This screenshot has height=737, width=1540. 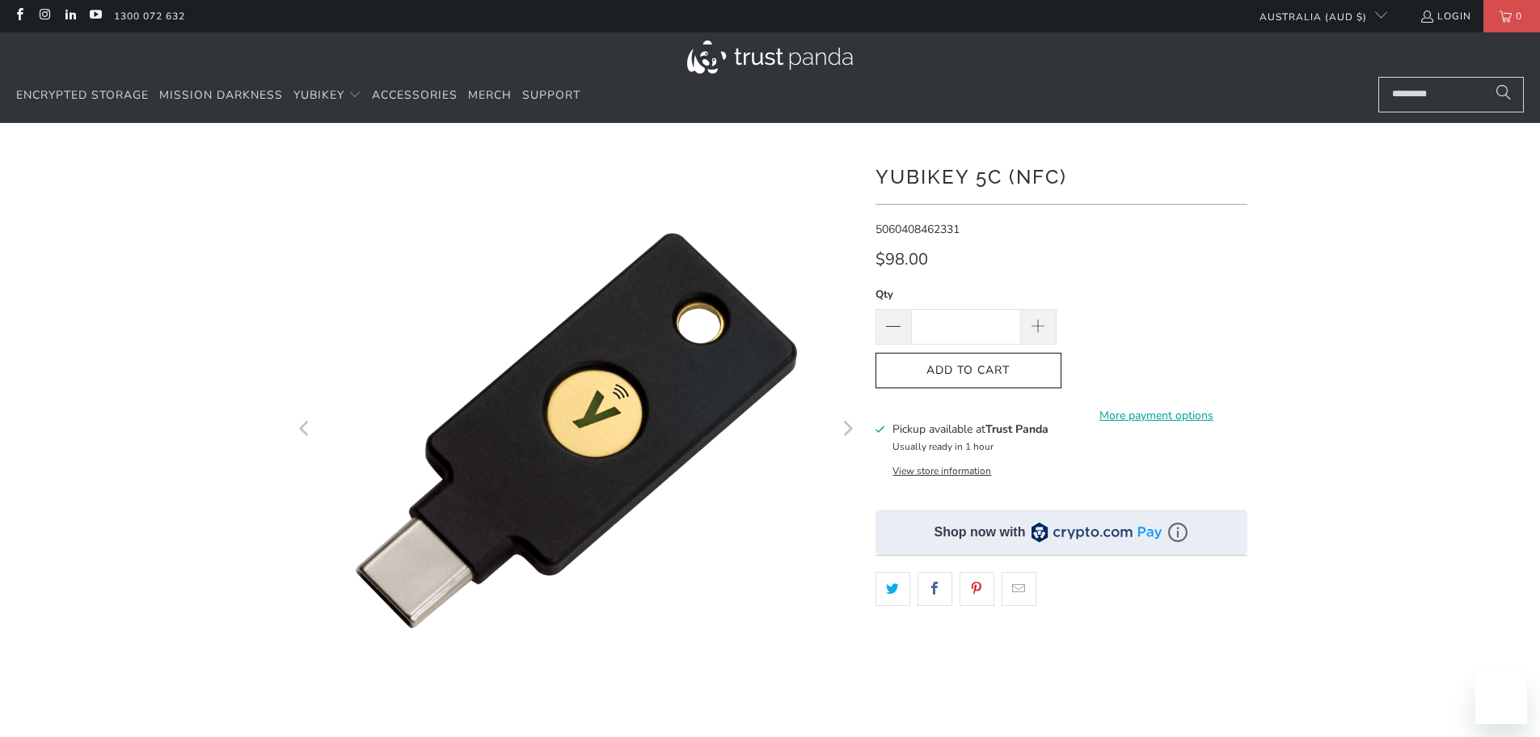 What do you see at coordinates (576, 430) in the screenshot?
I see `a: YubiKey 5C (NFC) - Trust Panda` at bounding box center [576, 430].